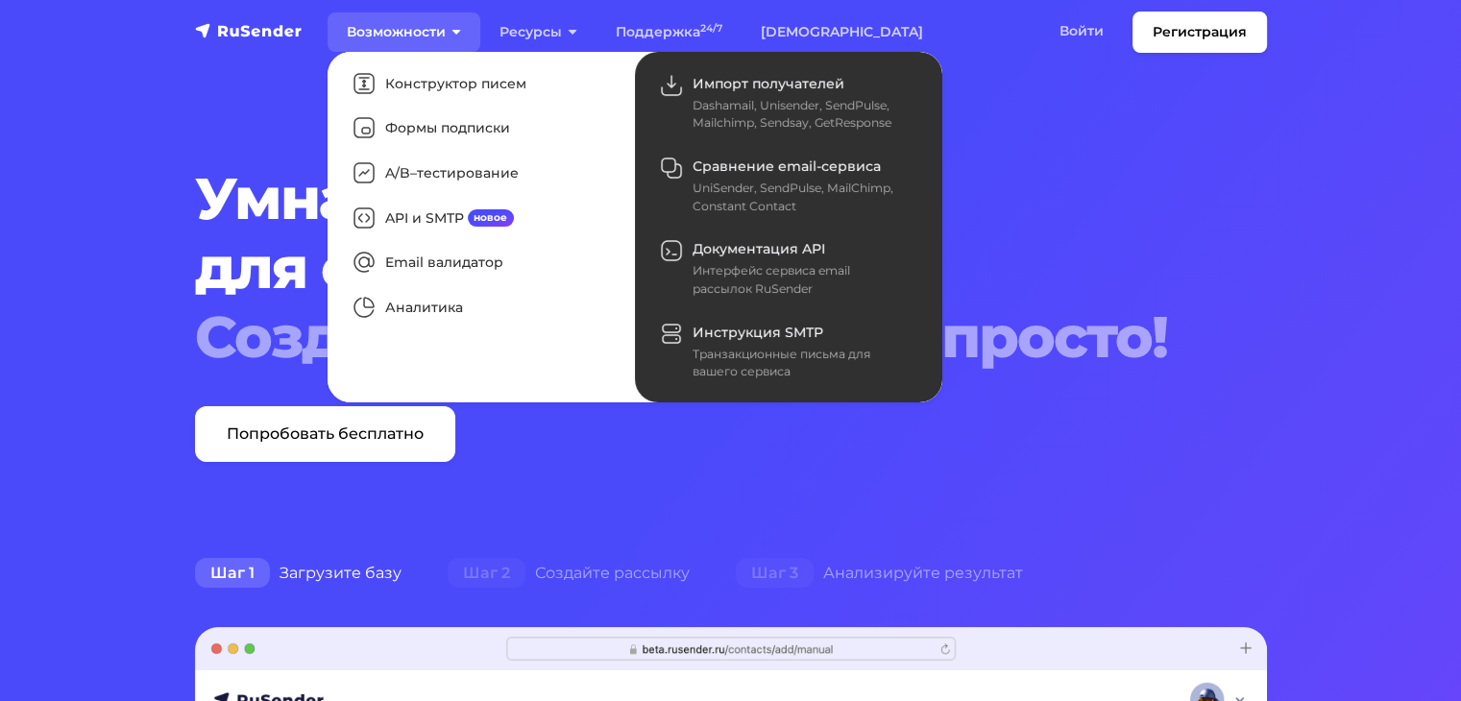  I want to click on span: Документация API, so click(759, 249).